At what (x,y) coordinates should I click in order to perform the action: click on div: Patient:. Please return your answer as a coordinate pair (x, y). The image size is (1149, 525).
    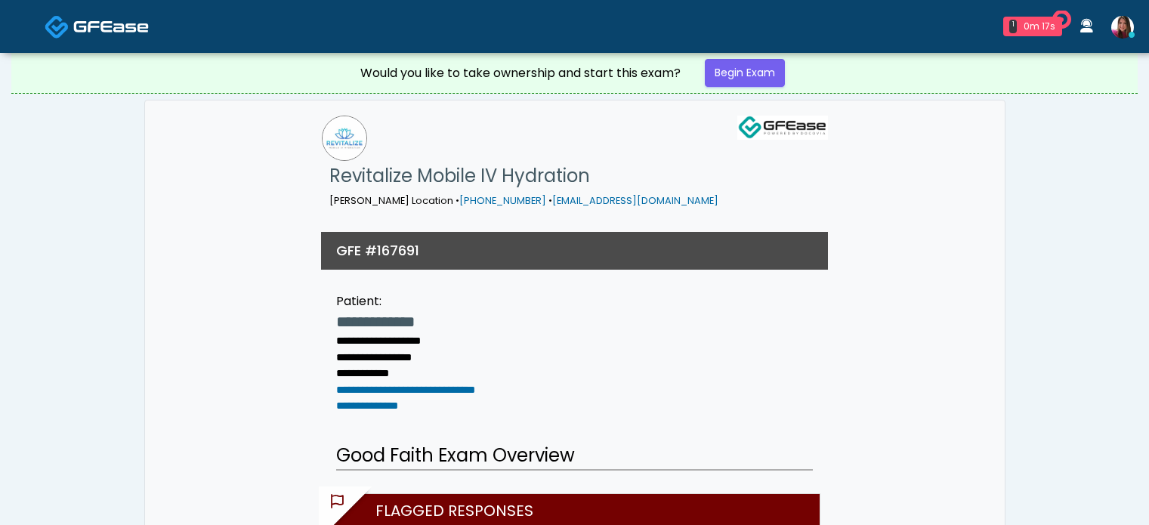
    Looking at the image, I should click on (406, 301).